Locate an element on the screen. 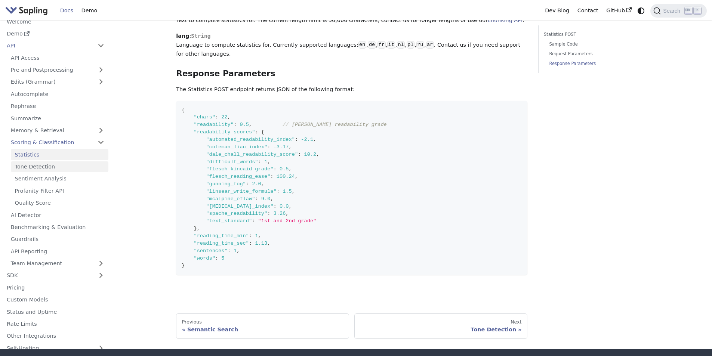  a: Statistics POST is located at coordinates (595, 34).